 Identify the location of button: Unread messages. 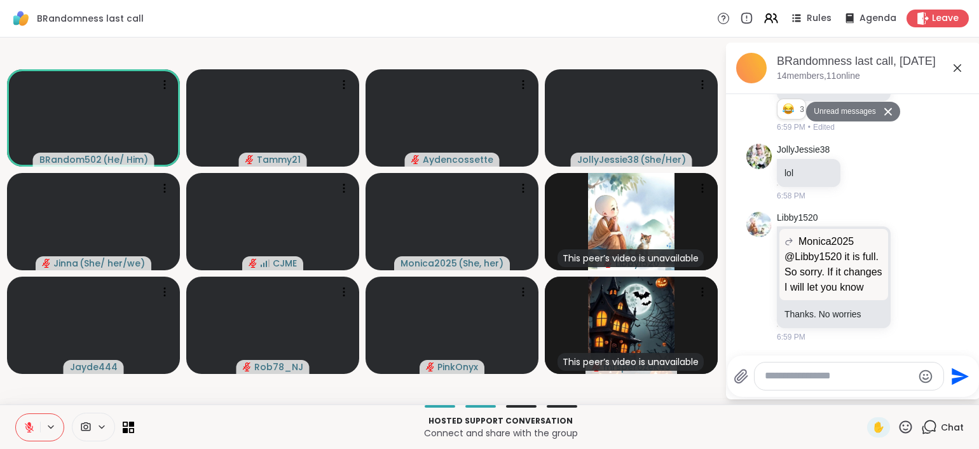
(842, 112).